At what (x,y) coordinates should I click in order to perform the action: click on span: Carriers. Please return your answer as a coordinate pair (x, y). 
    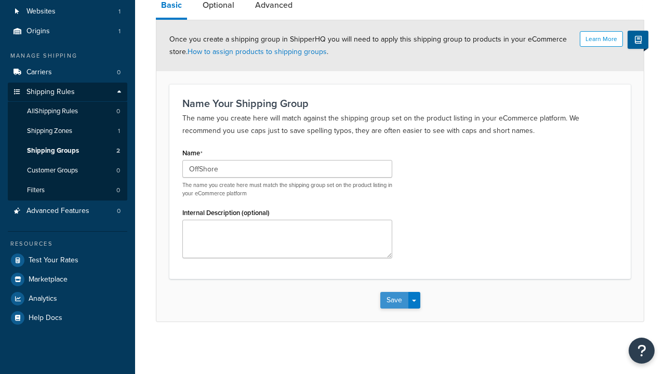
    Looking at the image, I should click on (39, 72).